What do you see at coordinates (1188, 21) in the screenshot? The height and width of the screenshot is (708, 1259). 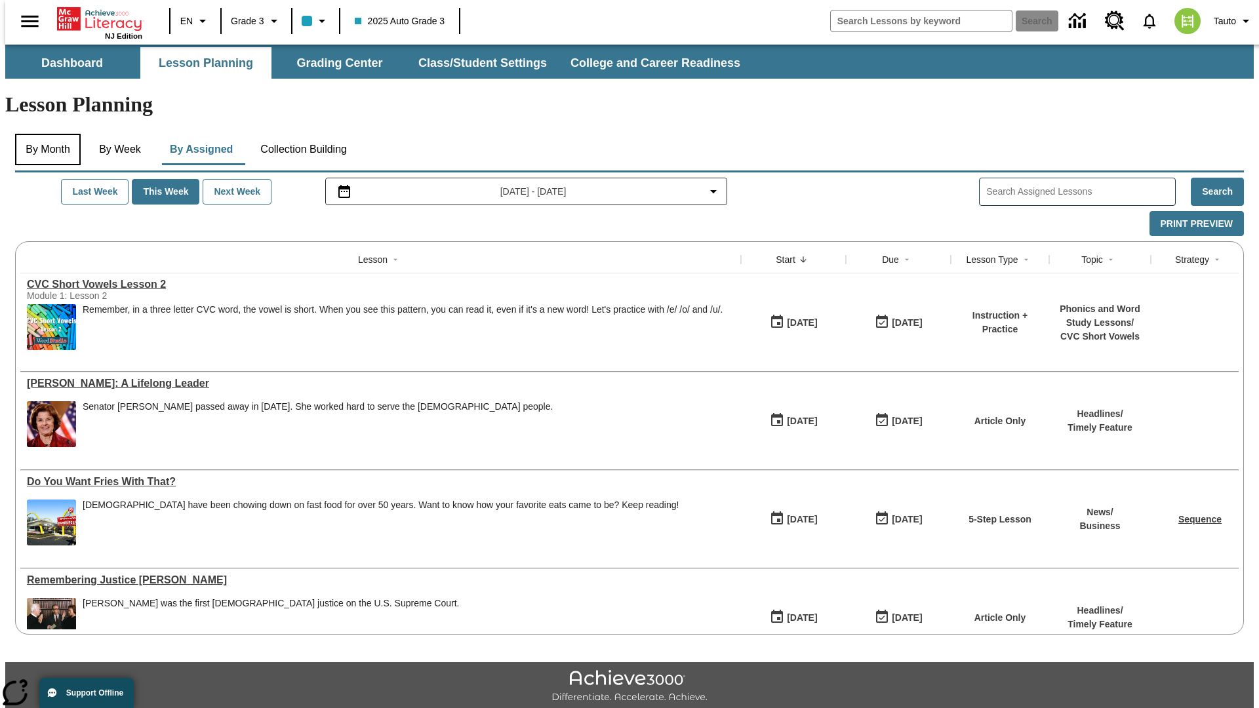 I see `button: Select a new avatar` at bounding box center [1188, 21].